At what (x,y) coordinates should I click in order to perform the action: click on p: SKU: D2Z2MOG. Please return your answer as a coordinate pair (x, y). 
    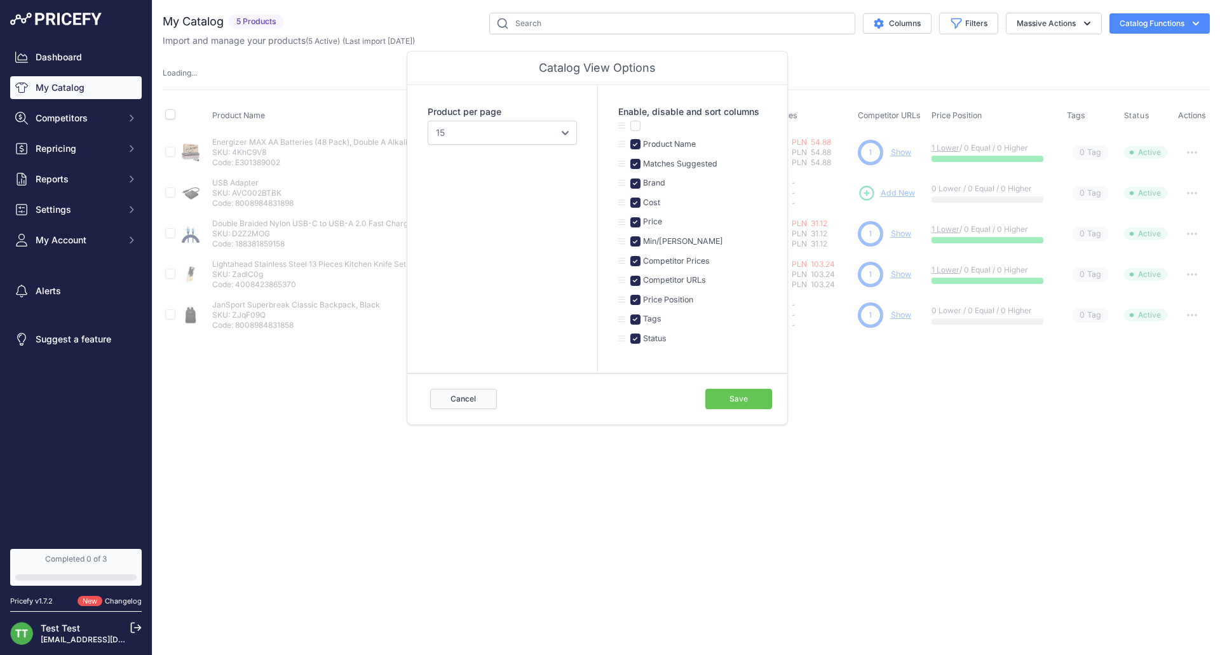
    Looking at the image, I should click on (314, 234).